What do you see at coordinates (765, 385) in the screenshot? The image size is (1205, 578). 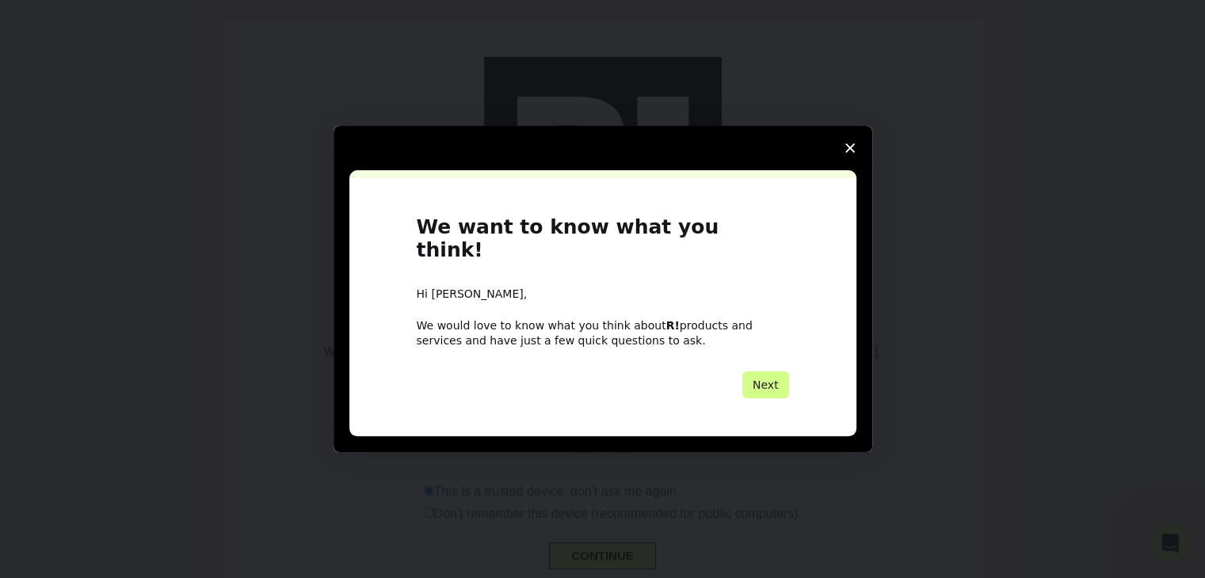 I see `button: Next` at bounding box center [765, 385].